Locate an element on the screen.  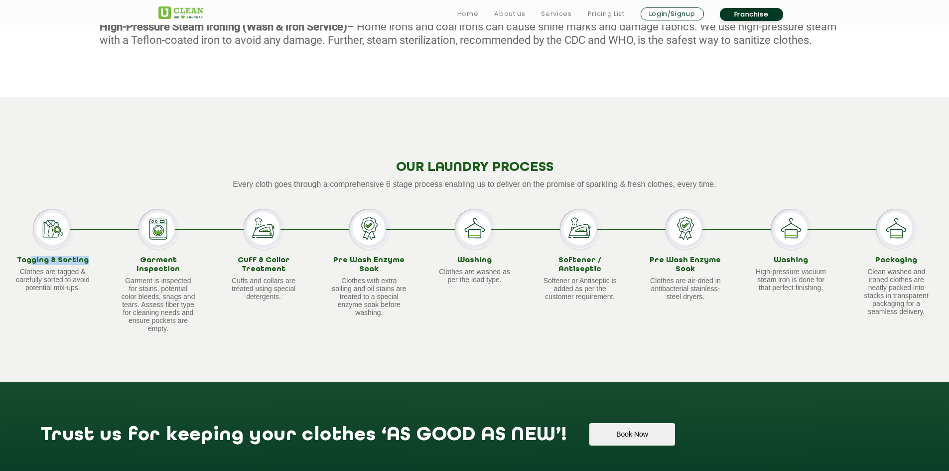
p: Softener or Antiseptic is added as per the customer requirement. is located at coordinates (580, 288).